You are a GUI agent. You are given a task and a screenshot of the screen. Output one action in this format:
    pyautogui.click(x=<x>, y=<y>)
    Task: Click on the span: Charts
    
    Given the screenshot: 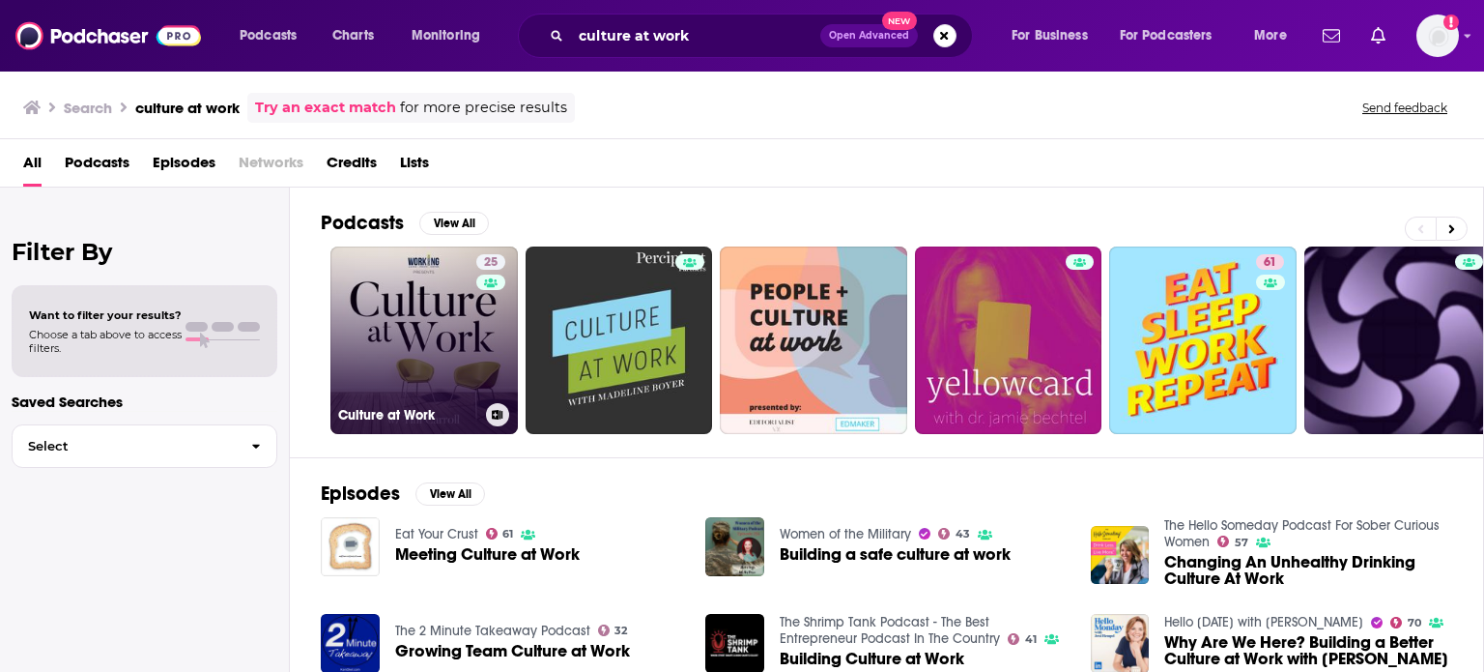 What is the action you would take?
    pyautogui.click(x=353, y=36)
    